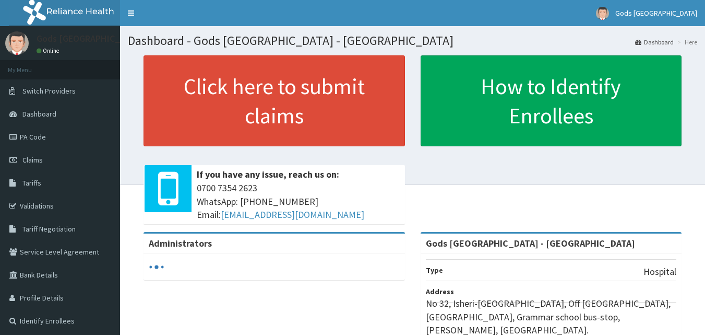 The width and height of the screenshot is (705, 335). What do you see at coordinates (49, 91) in the screenshot?
I see `span: Switch Providers` at bounding box center [49, 91].